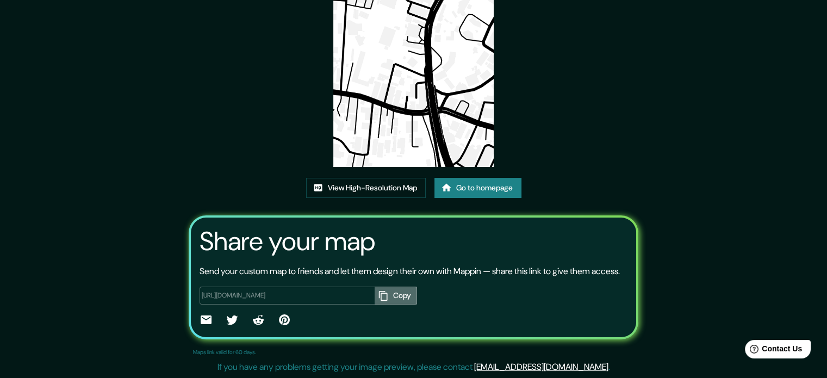 Image resolution: width=827 pixels, height=378 pixels. Describe the element at coordinates (225, 352) in the screenshot. I see `p: Maps link valid for 60 days.` at that location.